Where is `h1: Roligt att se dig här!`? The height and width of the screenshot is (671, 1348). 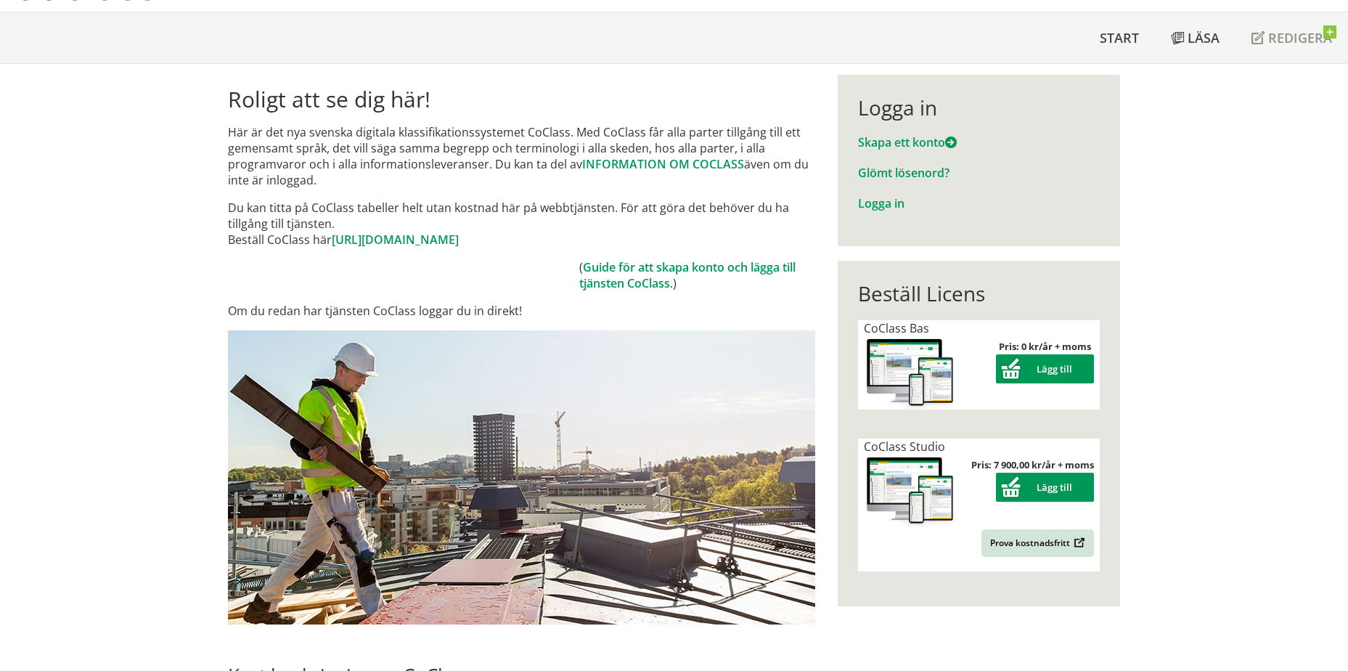 h1: Roligt att se dig här! is located at coordinates (521, 99).